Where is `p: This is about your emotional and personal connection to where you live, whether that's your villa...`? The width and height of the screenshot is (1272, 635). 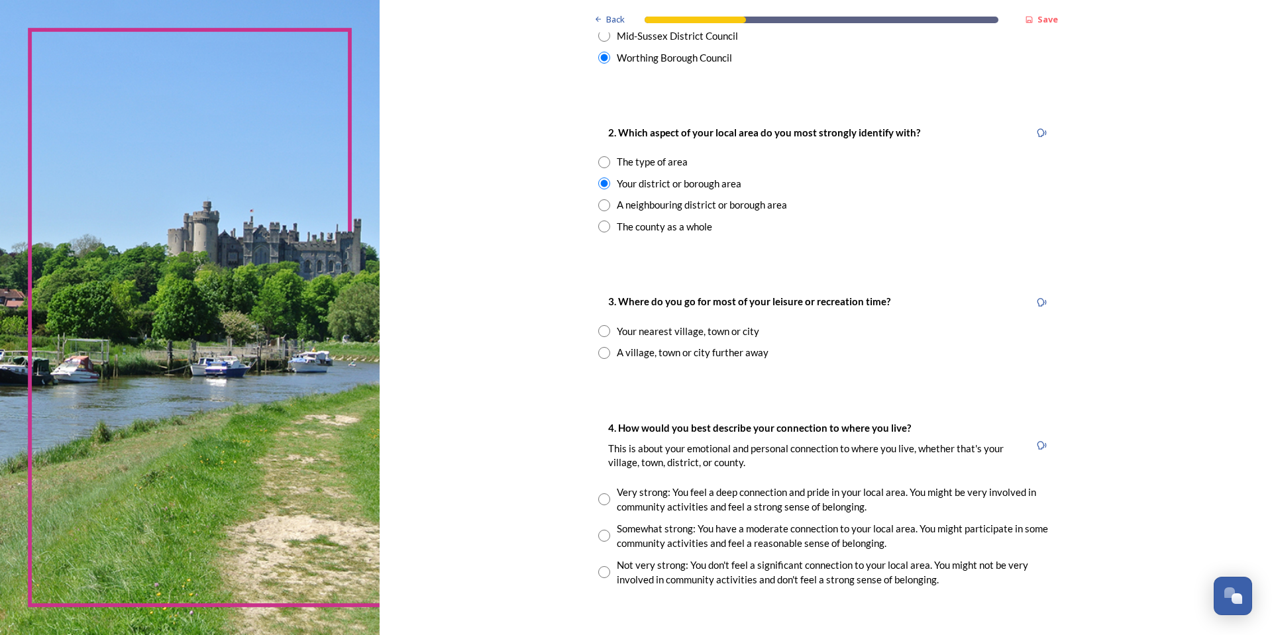 p: This is about your emotional and personal connection to where you live, whether that's your villa... is located at coordinates (814, 456).